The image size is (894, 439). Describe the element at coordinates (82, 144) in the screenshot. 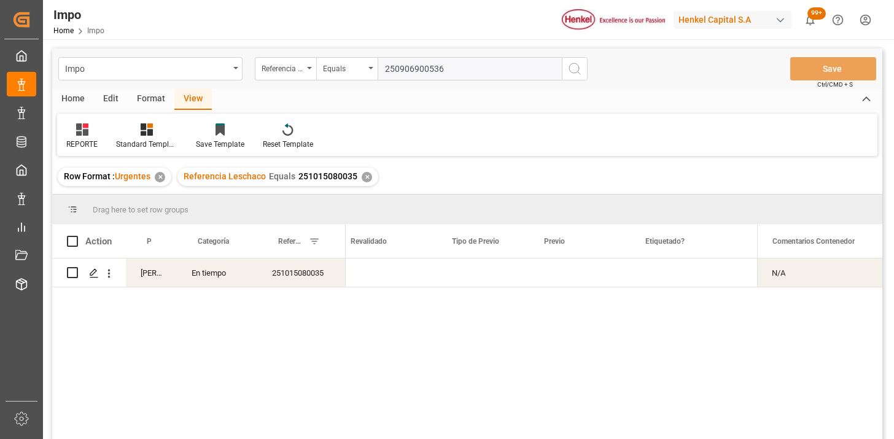

I see `div: REPORTE` at that location.